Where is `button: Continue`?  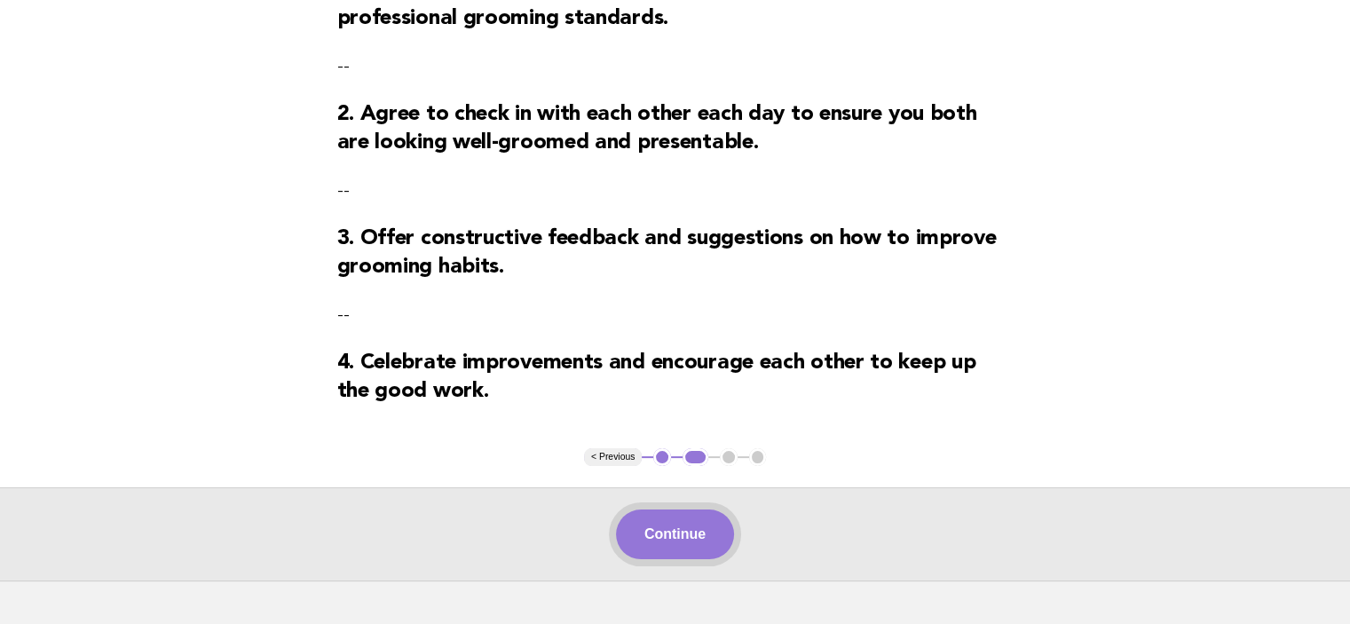
button: Continue is located at coordinates (675, 534).